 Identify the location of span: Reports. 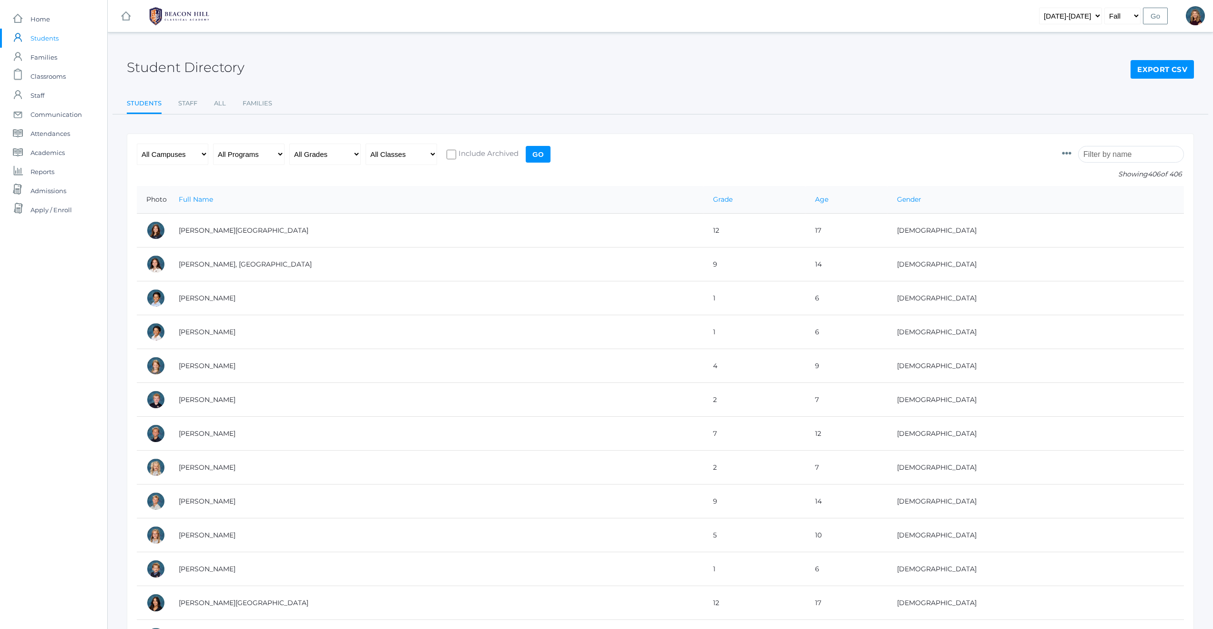
(42, 172).